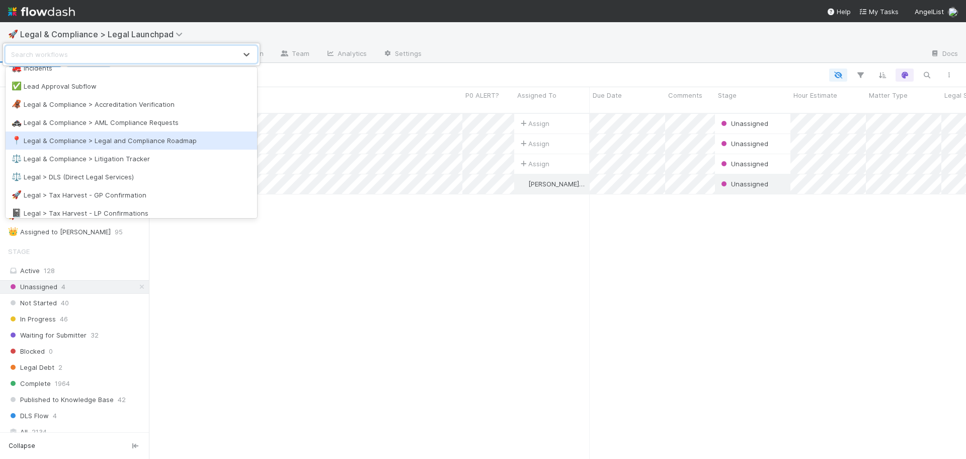  I want to click on div: Legal & Compliance > Legal and Compliance Roadmap, so click(131, 140).